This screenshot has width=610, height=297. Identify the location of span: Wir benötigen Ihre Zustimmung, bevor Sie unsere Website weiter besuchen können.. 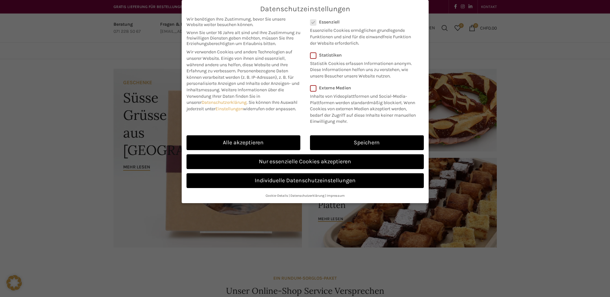
(243, 22).